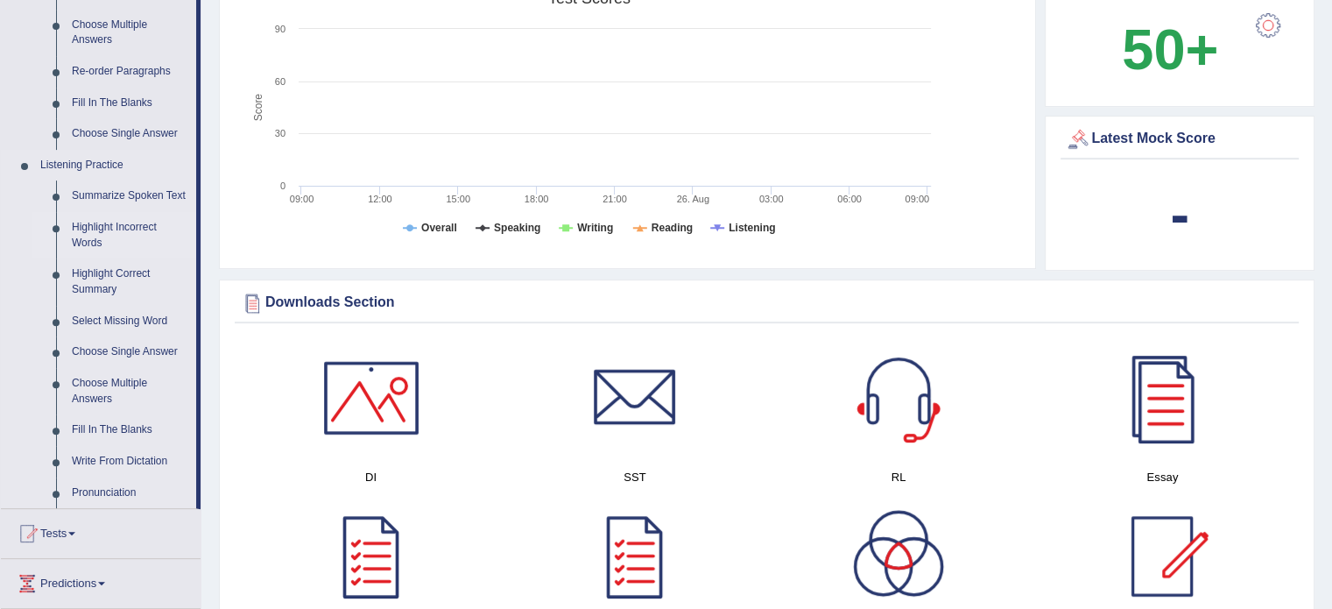 The height and width of the screenshot is (609, 1332). I want to click on a: Select Missing Word, so click(130, 321).